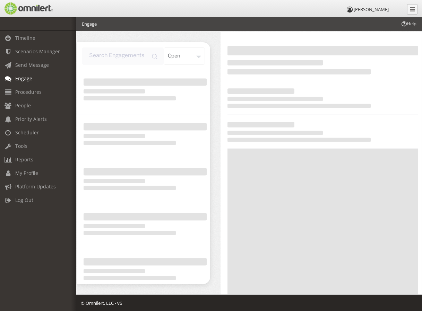  What do you see at coordinates (27, 173) in the screenshot?
I see `span: My Profile` at bounding box center [27, 173].